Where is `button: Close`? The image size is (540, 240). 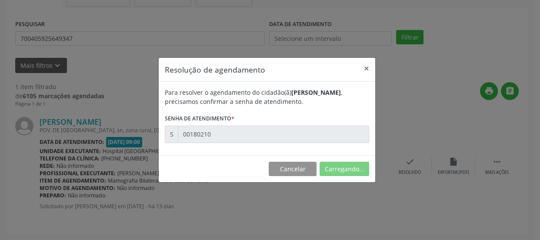 button: Close is located at coordinates (366, 68).